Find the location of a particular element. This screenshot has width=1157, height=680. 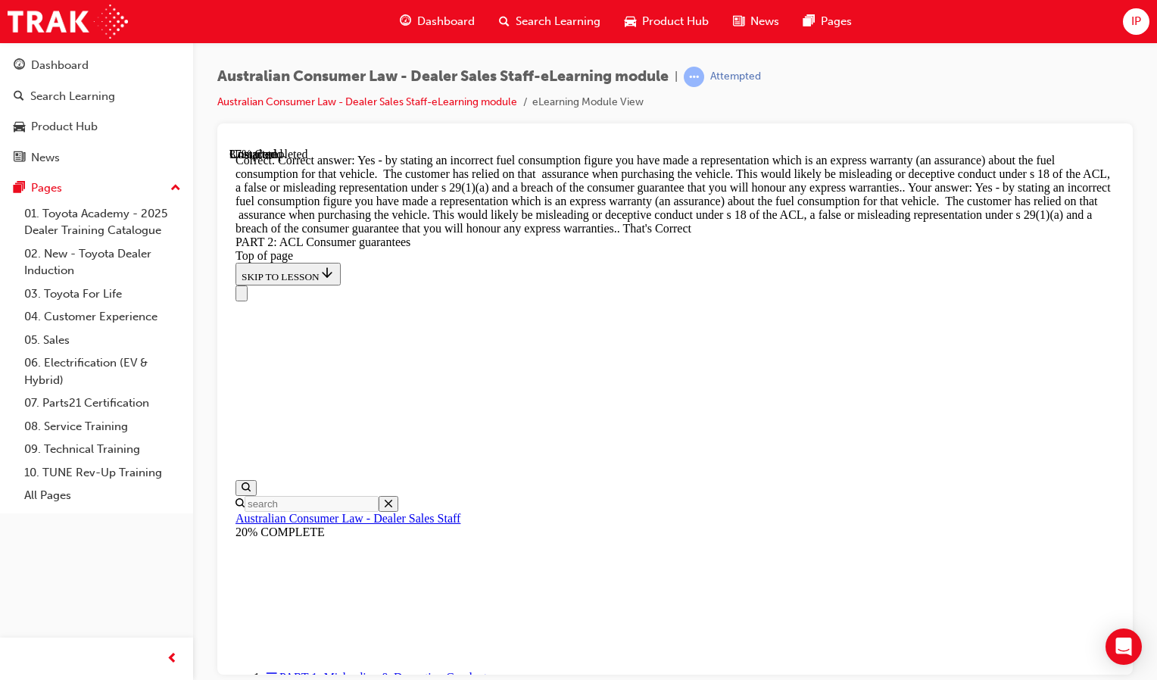

span: News is located at coordinates (764, 21).